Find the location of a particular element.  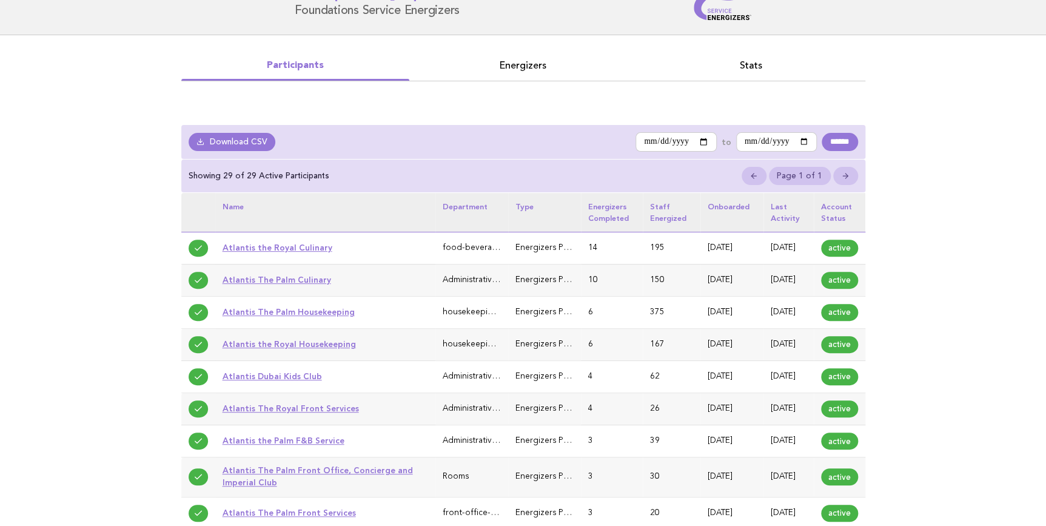

td: 375 is located at coordinates (671, 312).